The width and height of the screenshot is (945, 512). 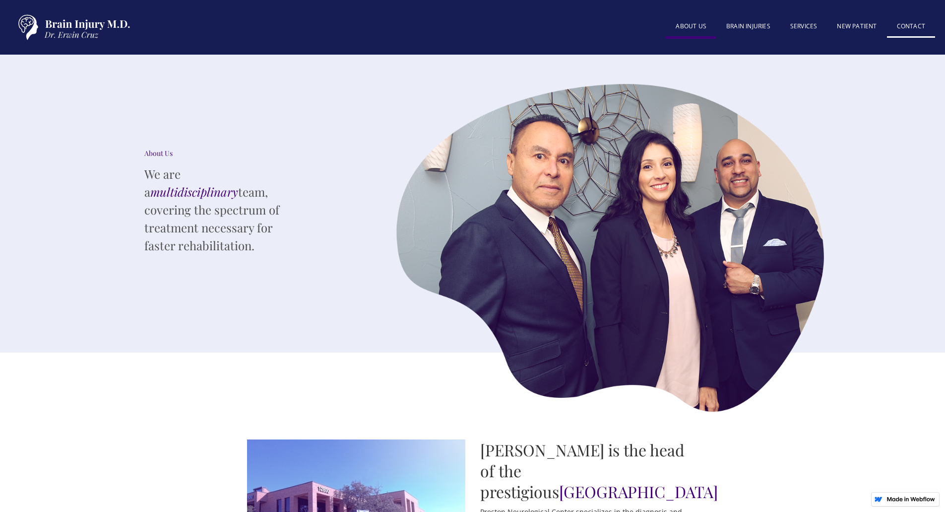 What do you see at coordinates (219, 209) in the screenshot?
I see `p: We are a team, covering the spectrum of treatment necessary for faster rehabilitation.` at bounding box center [219, 209].